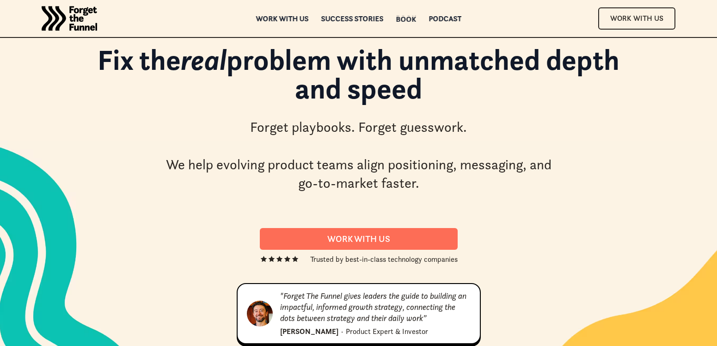  Describe the element at coordinates (406, 19) in the screenshot. I see `div: Book` at that location.